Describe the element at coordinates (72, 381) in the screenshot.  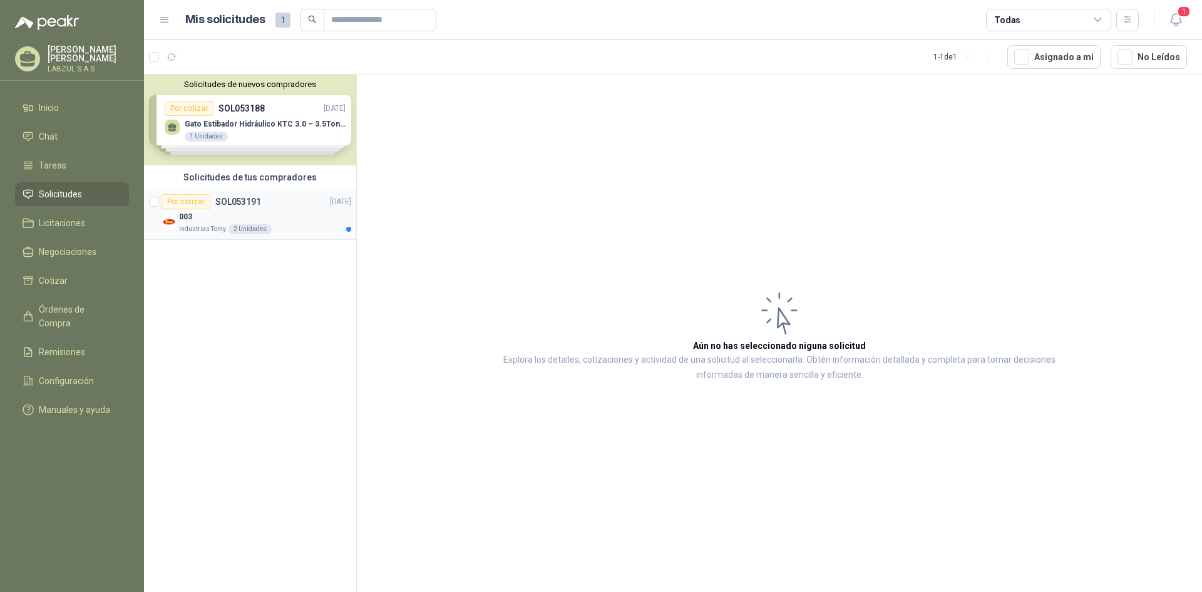
I see `a: Configuración` at that location.